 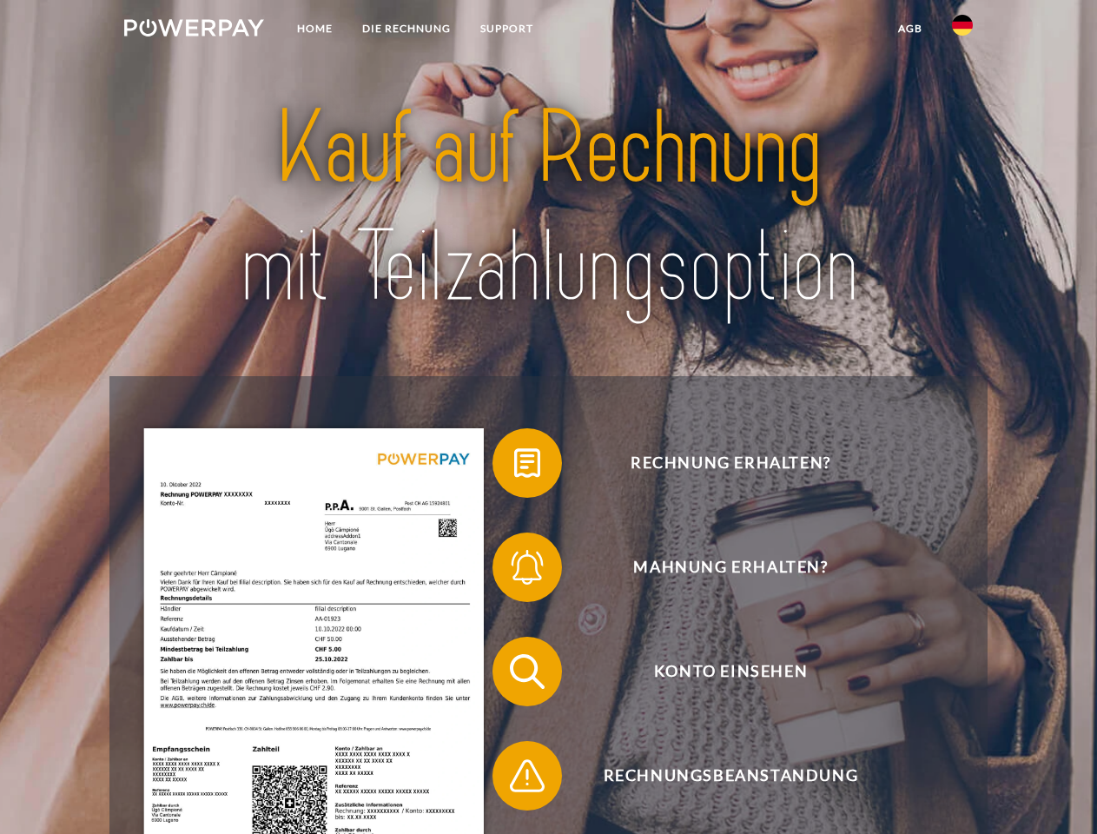 I want to click on a: Rechnung erhalten?, so click(x=718, y=463).